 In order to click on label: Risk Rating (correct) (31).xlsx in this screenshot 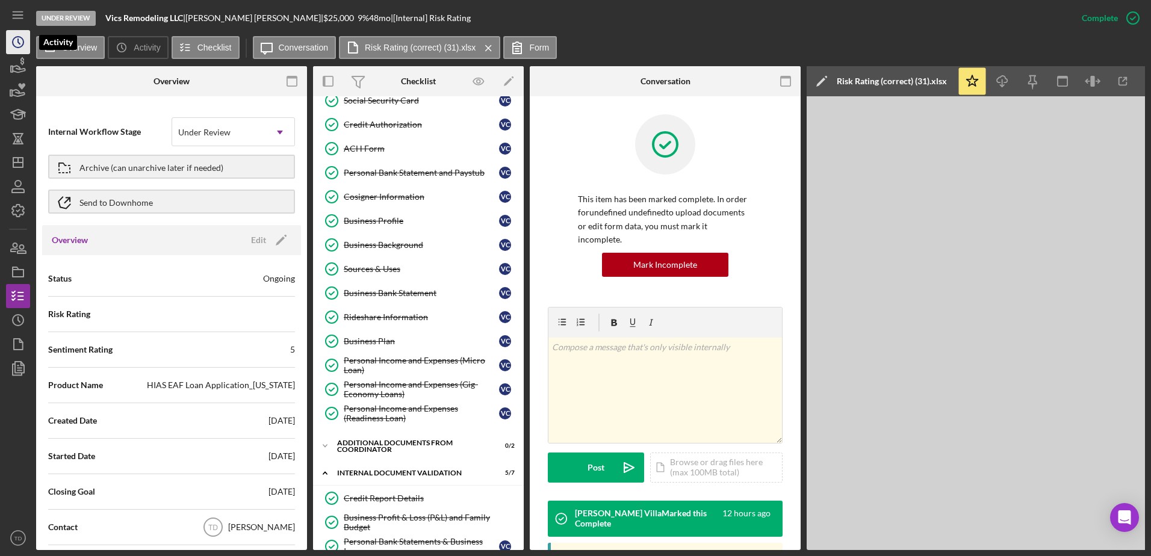, I will do `click(420, 48)`.